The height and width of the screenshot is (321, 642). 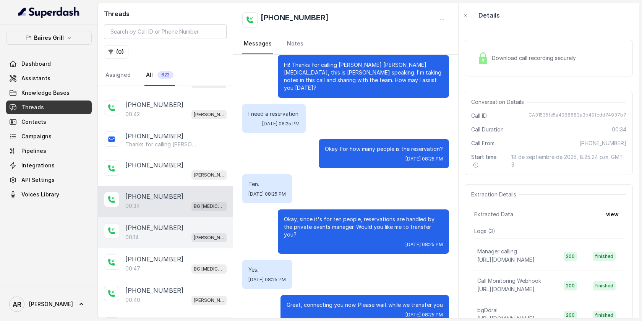 What do you see at coordinates (499, 102) in the screenshot?
I see `span: Conversation Details` at bounding box center [499, 102].